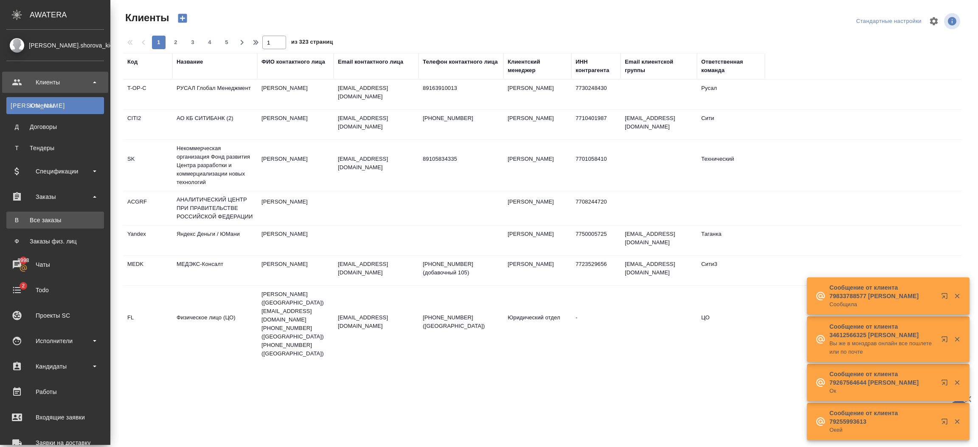 This screenshot has width=978, height=447. Describe the element at coordinates (55, 392) in the screenshot. I see `div: Работы` at that location.